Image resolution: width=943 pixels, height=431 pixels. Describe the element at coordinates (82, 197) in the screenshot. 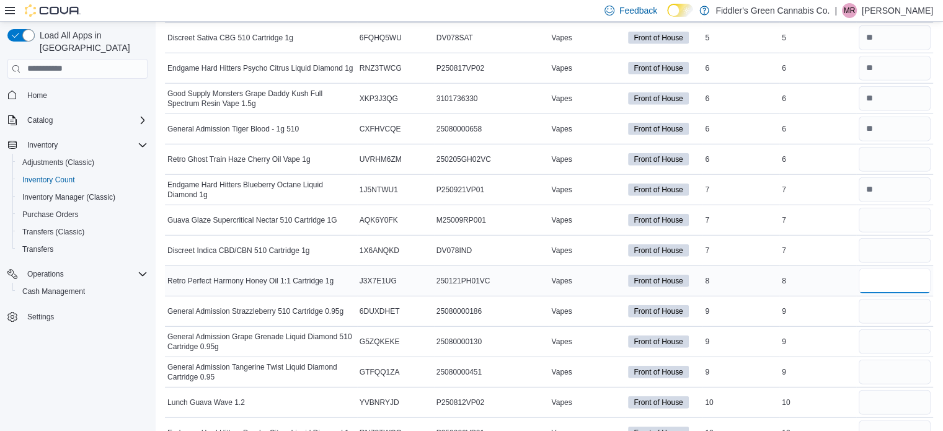

I see `button: Inventory Manager (Classic)` at that location.